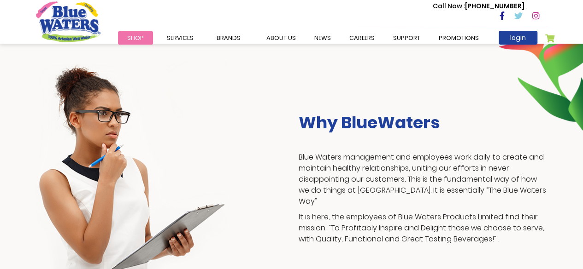 Image resolution: width=583 pixels, height=269 pixels. Describe the element at coordinates (449, 6) in the screenshot. I see `span: Call Now :` at that location.